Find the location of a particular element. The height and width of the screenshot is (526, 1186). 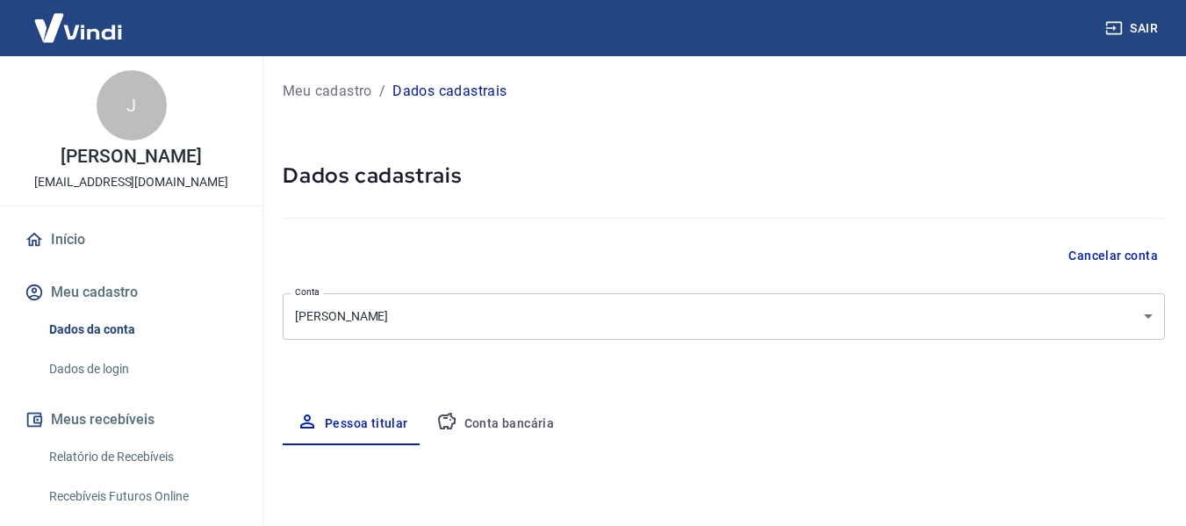

p: Dados cadastrais is located at coordinates (449, 91).